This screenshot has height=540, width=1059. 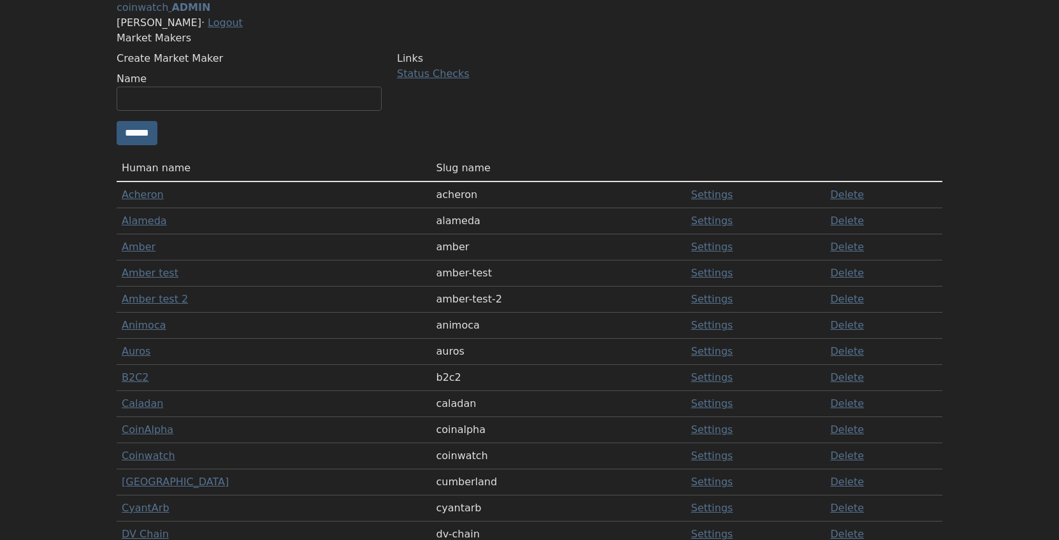 What do you see at coordinates (273, 168) in the screenshot?
I see `td: Human name` at bounding box center [273, 168].